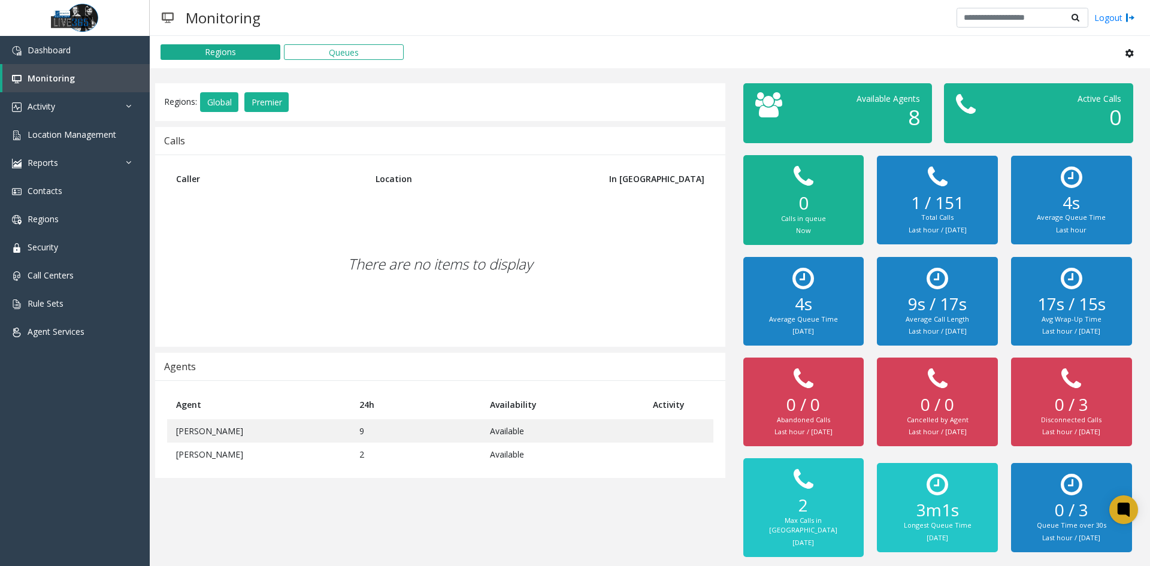  Describe the element at coordinates (43, 219) in the screenshot. I see `span: Regions` at that location.